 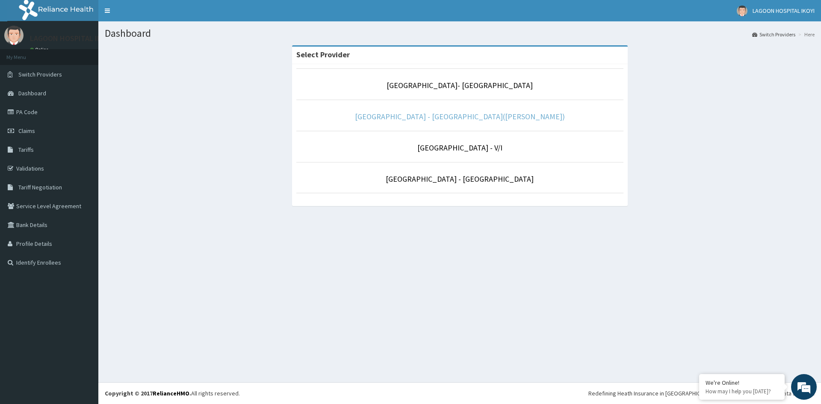 What do you see at coordinates (27, 131) in the screenshot?
I see `span: Claims` at bounding box center [27, 131].